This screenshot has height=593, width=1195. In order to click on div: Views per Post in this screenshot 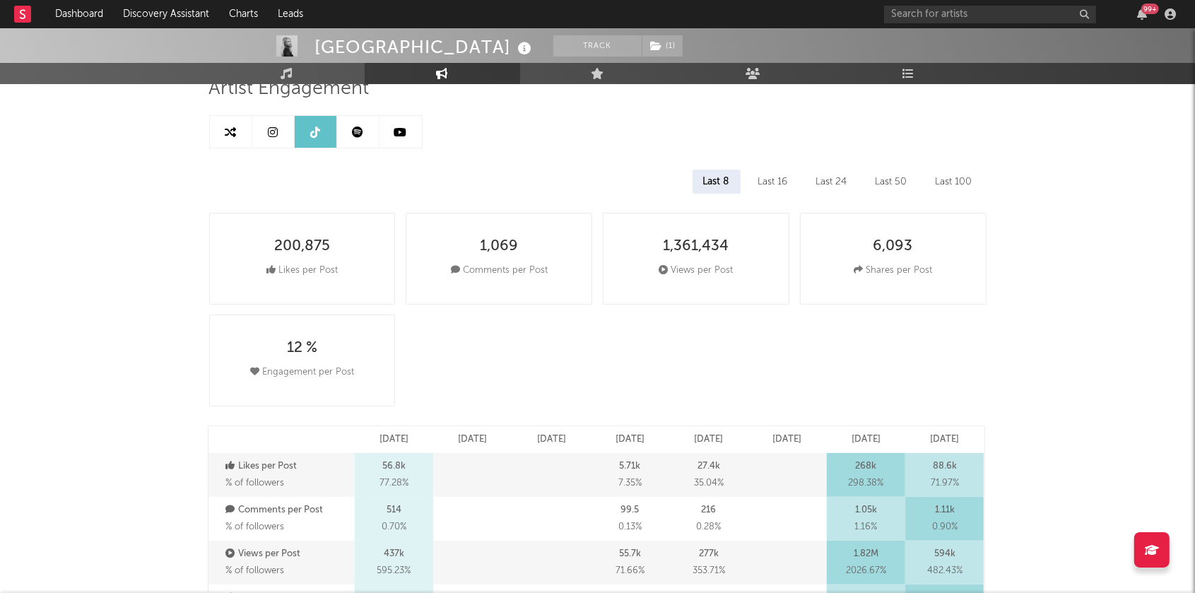, I will do `click(696, 271)`.